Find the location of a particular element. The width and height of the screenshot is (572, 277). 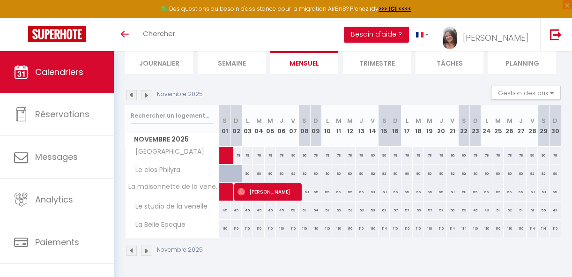

abbr: J is located at coordinates (442, 120).